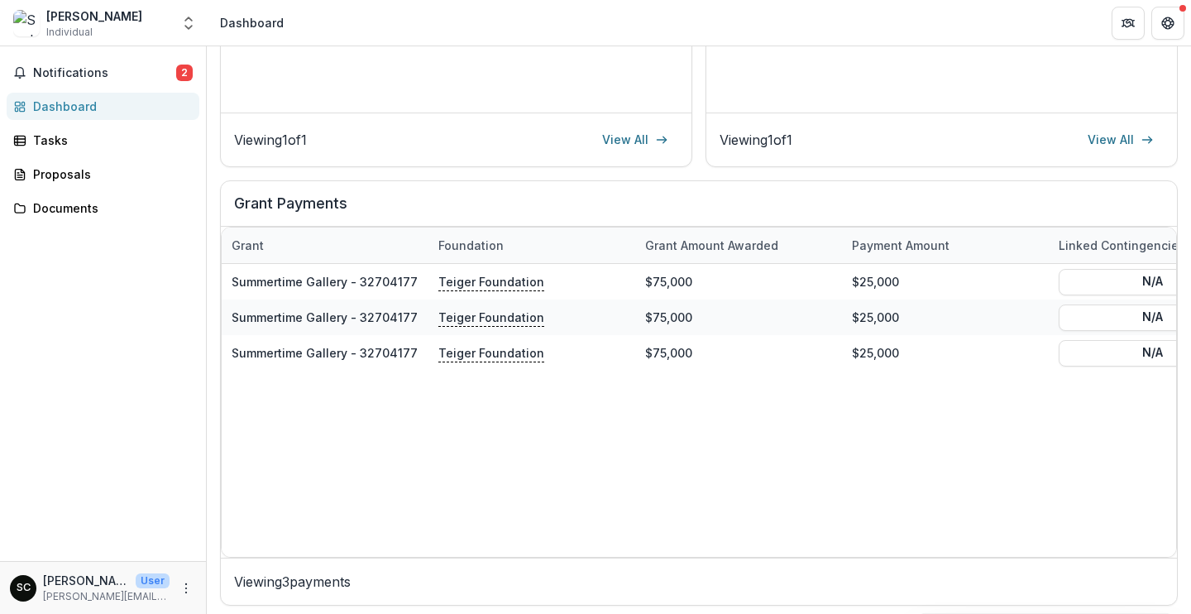  What do you see at coordinates (152, 581) in the screenshot?
I see `p: User` at bounding box center [152, 581].